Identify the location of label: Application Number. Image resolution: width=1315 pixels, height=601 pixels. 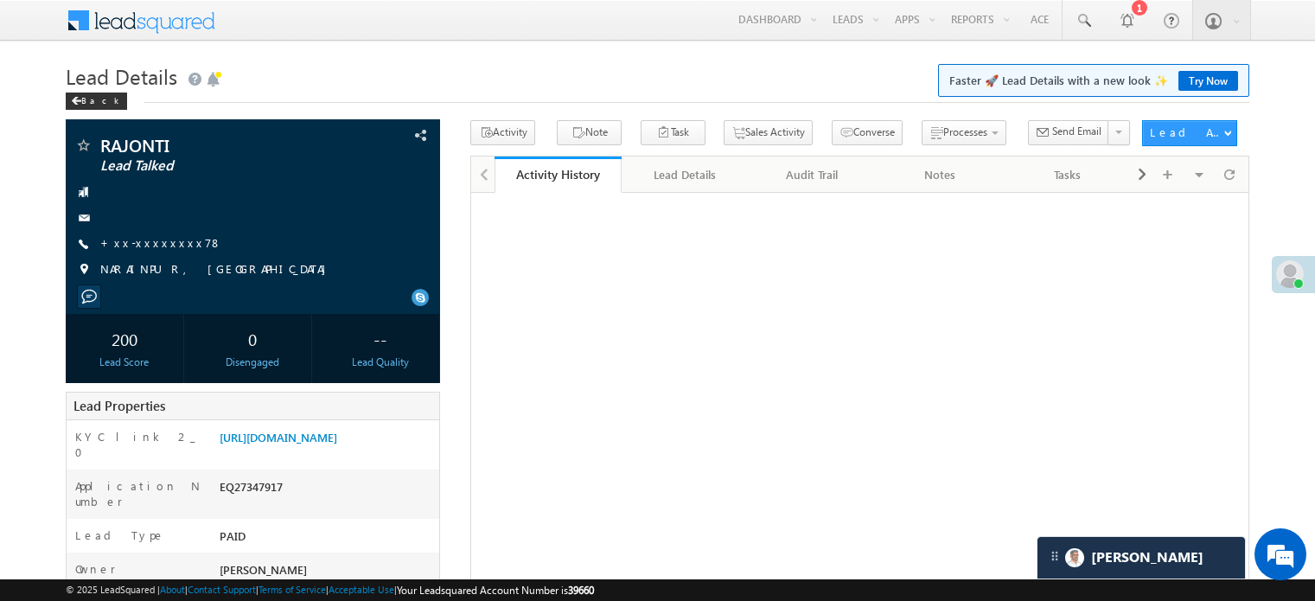
(138, 494).